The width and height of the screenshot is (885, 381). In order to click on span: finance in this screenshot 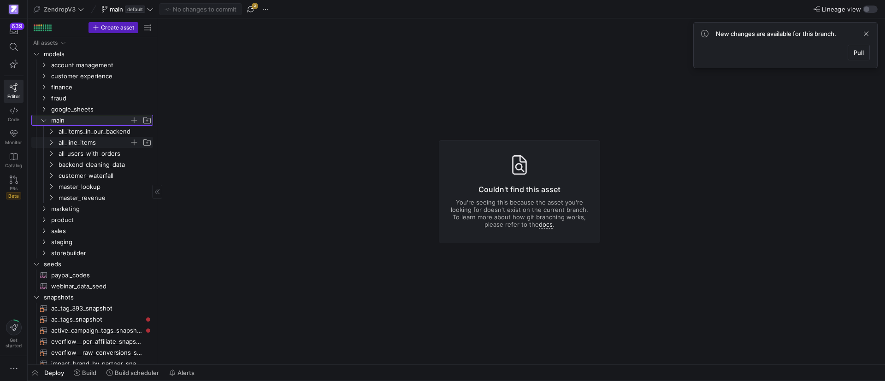, I will do `click(101, 87)`.